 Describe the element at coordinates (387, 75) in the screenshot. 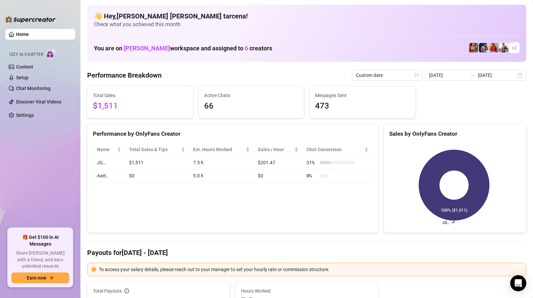

I see `span: Custom date` at that location.